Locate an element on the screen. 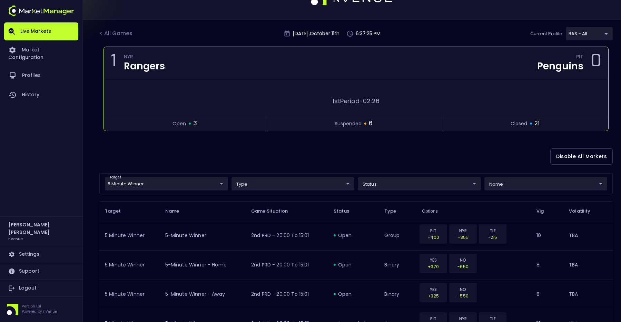 The height and width of the screenshot is (322, 621). span: open is located at coordinates (179, 123).